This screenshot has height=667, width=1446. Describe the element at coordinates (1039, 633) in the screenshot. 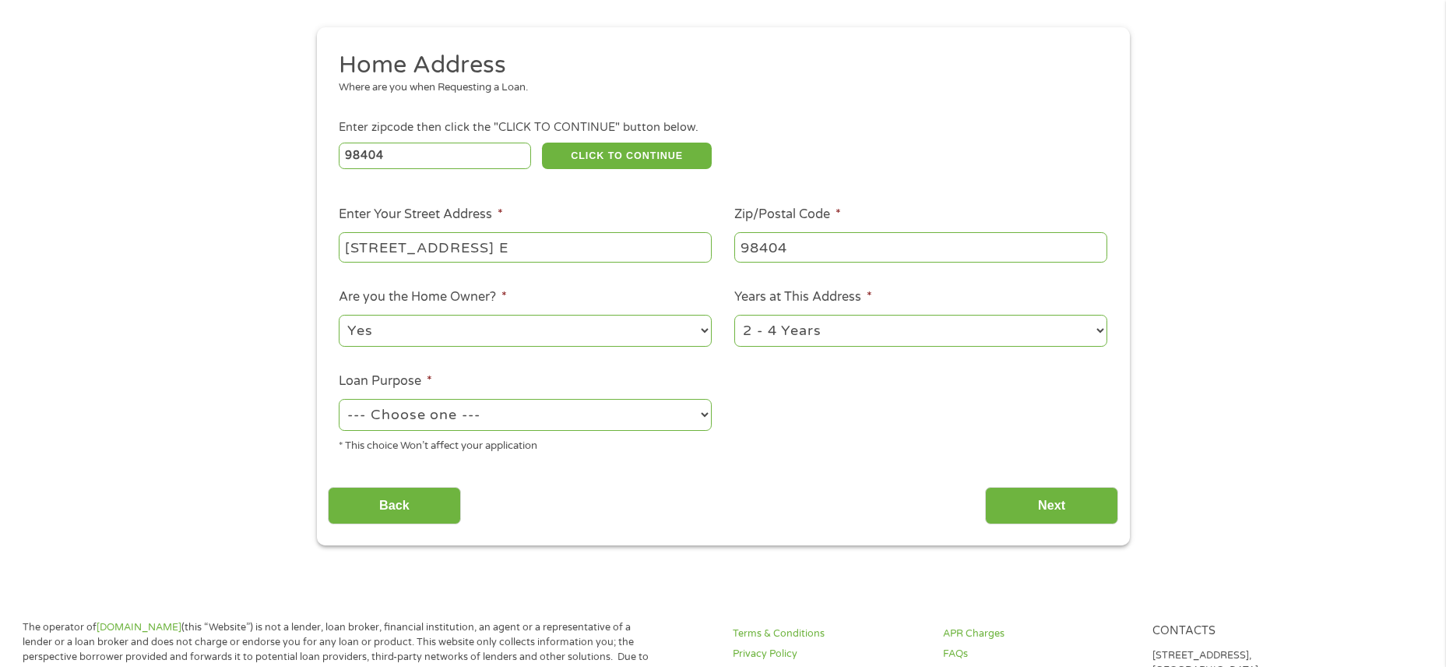

I see `a: APR Charges` at that location.